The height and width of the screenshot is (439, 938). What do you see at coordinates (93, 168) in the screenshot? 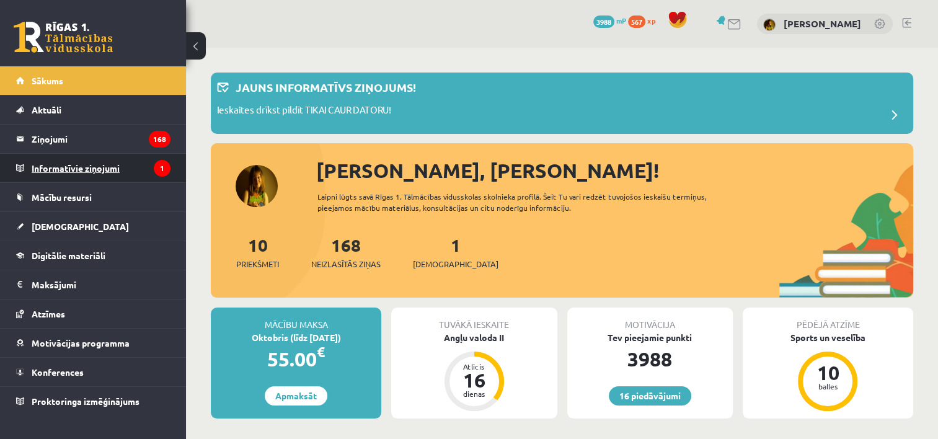
I see `a: Informatīvie ziņojumi1` at bounding box center [93, 168].